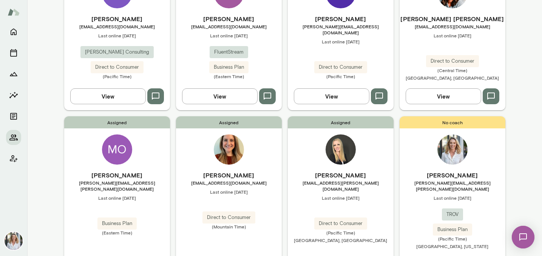 This screenshot has height=256, width=542. I want to click on button: Home, so click(14, 32).